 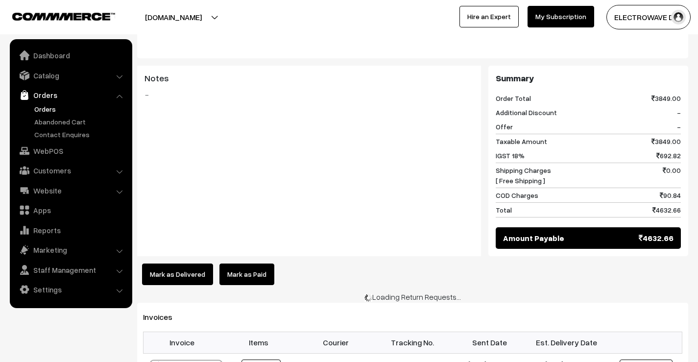 What do you see at coordinates (309, 78) in the screenshot?
I see `h3: Notes` at bounding box center [309, 78].